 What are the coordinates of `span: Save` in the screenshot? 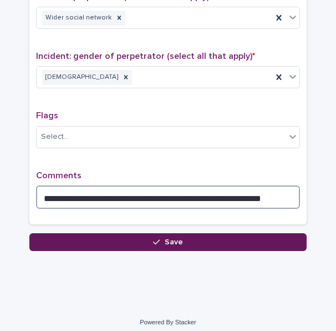 It's located at (174, 242).